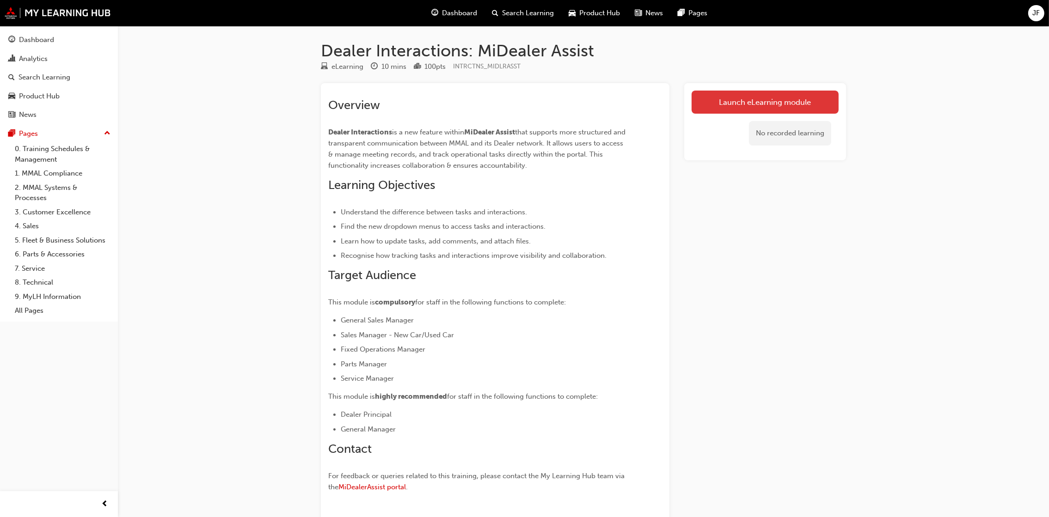  I want to click on a: Dashboard, so click(59, 40).